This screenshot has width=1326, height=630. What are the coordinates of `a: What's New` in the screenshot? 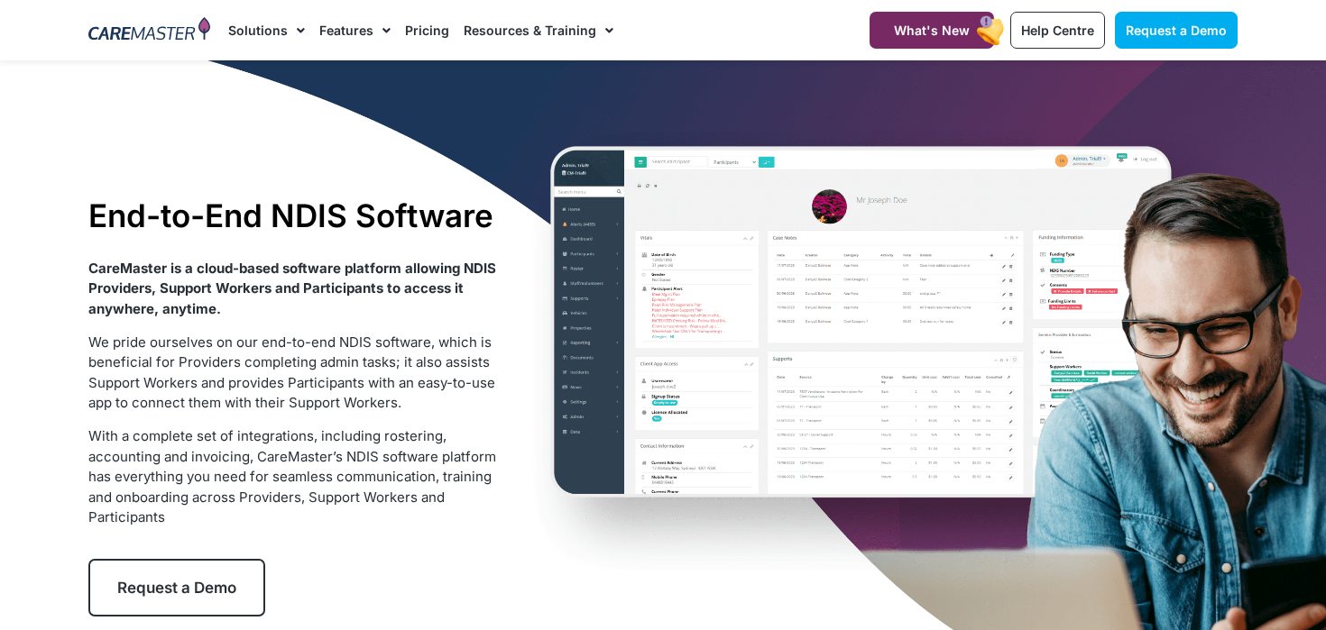 It's located at (932, 30).